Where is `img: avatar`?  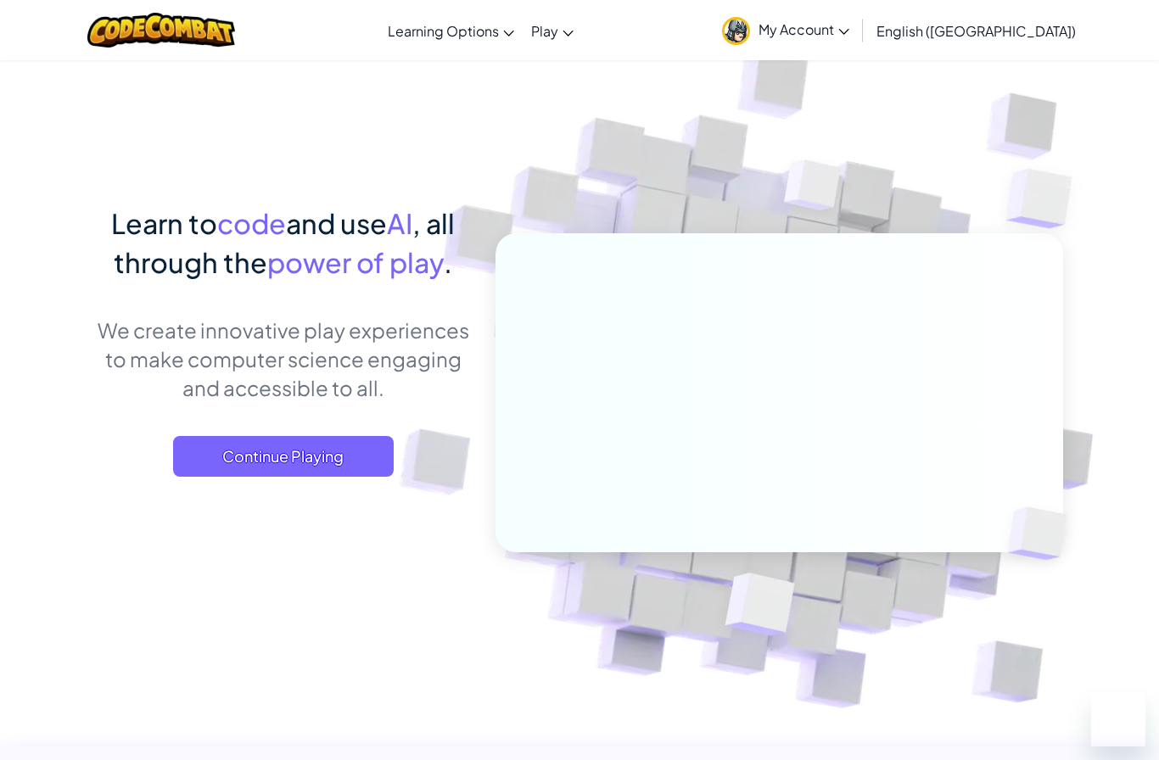
img: avatar is located at coordinates (735, 31).